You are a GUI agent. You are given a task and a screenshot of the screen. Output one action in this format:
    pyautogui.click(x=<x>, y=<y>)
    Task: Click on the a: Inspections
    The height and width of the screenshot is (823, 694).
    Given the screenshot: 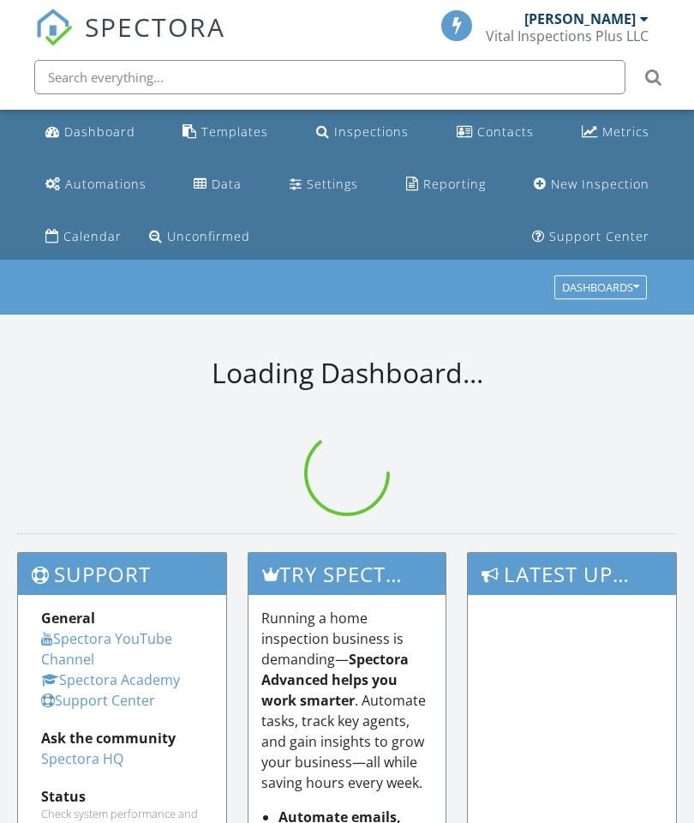 What is the action you would take?
    pyautogui.click(x=363, y=132)
    